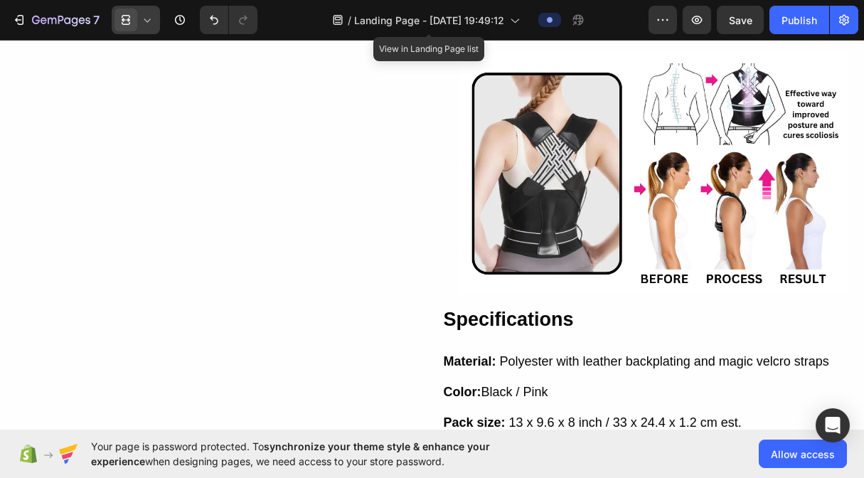 The width and height of the screenshot is (864, 478). Describe the element at coordinates (462, 352) in the screenshot. I see `strong: Color:` at that location.